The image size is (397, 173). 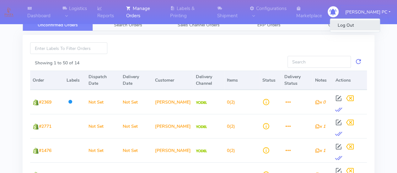 I want to click on span: #1476, so click(x=45, y=150).